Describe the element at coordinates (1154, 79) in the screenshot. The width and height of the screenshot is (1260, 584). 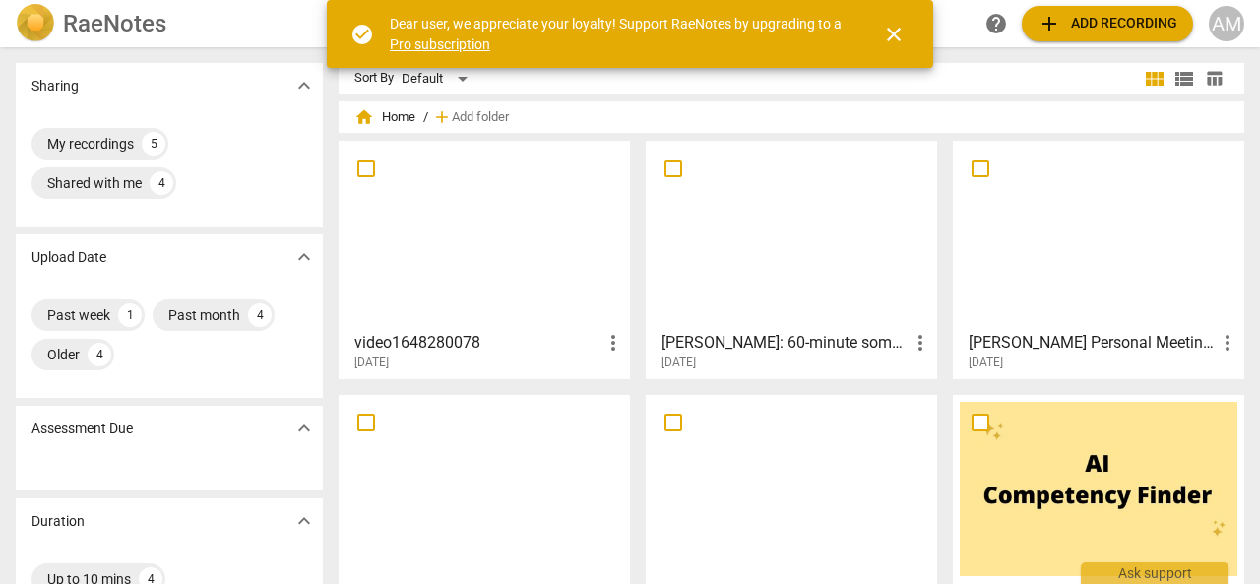
I see `button: Tile view` at that location.